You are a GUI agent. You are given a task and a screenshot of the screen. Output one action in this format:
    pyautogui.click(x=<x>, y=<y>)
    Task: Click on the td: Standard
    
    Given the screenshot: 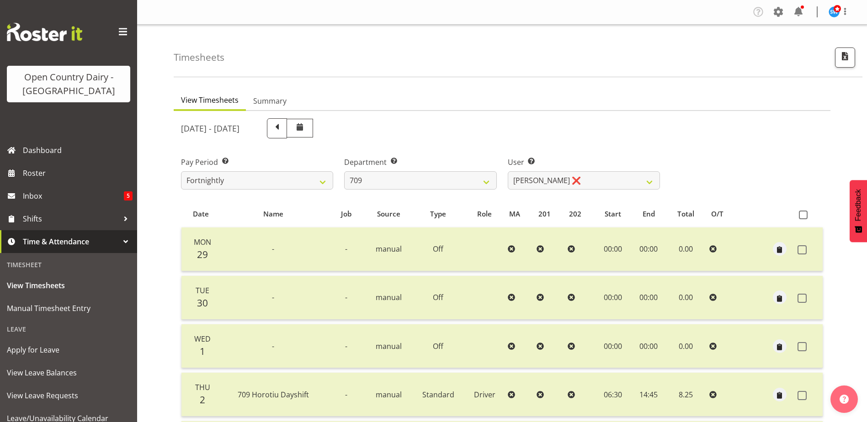 What is the action you would take?
    pyautogui.click(x=438, y=395)
    